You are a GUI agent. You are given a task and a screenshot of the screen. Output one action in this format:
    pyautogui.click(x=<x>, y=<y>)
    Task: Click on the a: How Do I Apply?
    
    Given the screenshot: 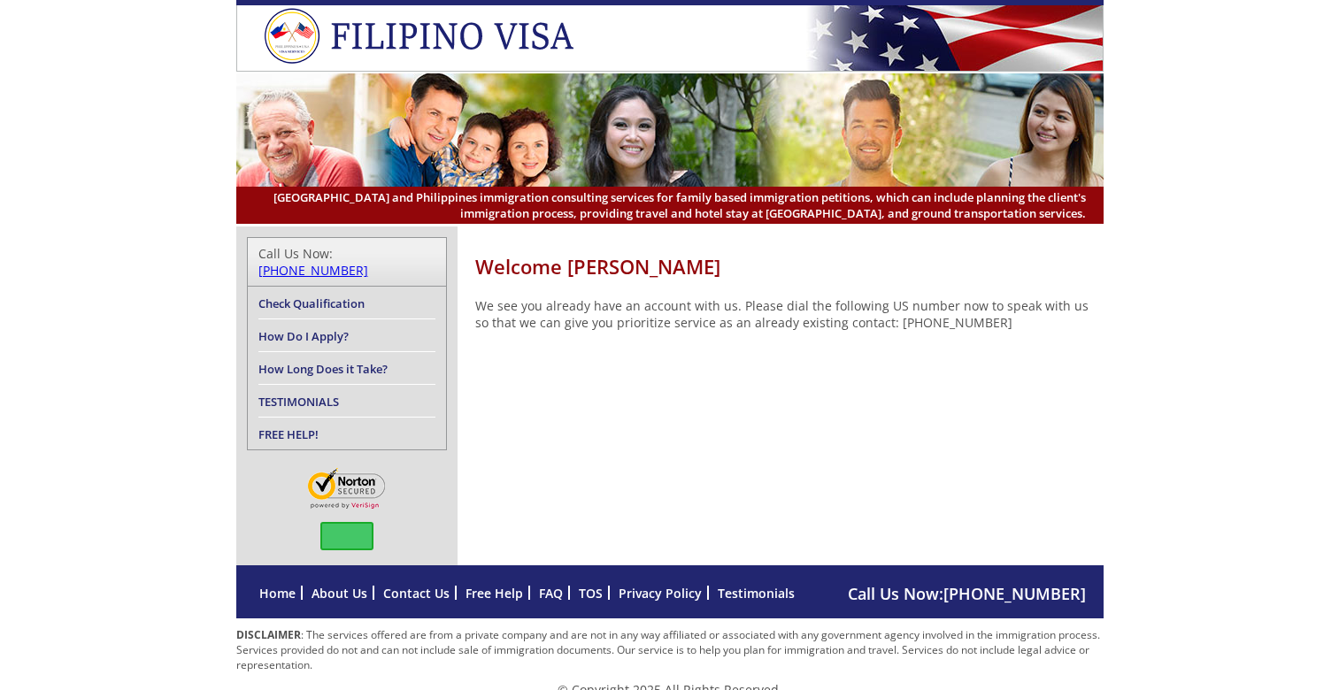 What is the action you would take?
    pyautogui.click(x=304, y=336)
    